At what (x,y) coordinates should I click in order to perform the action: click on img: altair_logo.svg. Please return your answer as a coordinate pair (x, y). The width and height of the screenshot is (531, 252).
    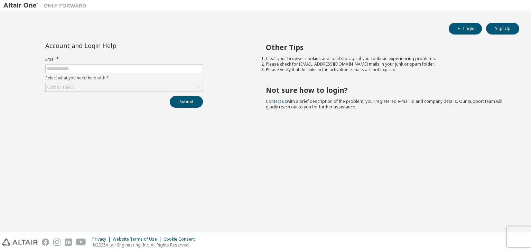
    Looking at the image, I should click on (20, 242).